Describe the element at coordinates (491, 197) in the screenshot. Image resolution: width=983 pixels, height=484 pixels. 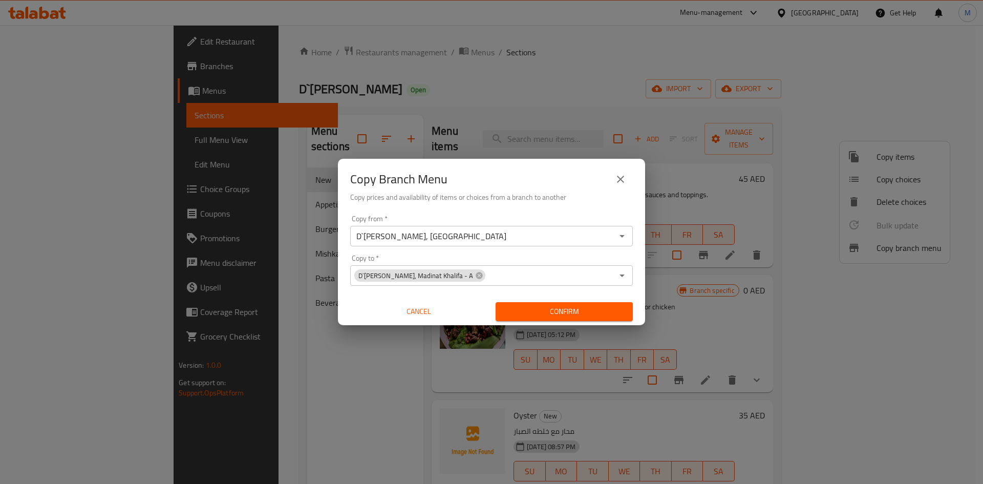
I see `h6: Copy prices and availability of items or choices from a branch to another` at that location.